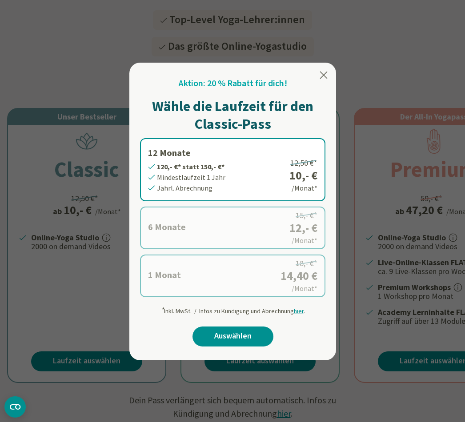 The width and height of the screenshot is (465, 422). I want to click on h1: Wähle die Laufzeit für den Classic-Pass, so click(232, 115).